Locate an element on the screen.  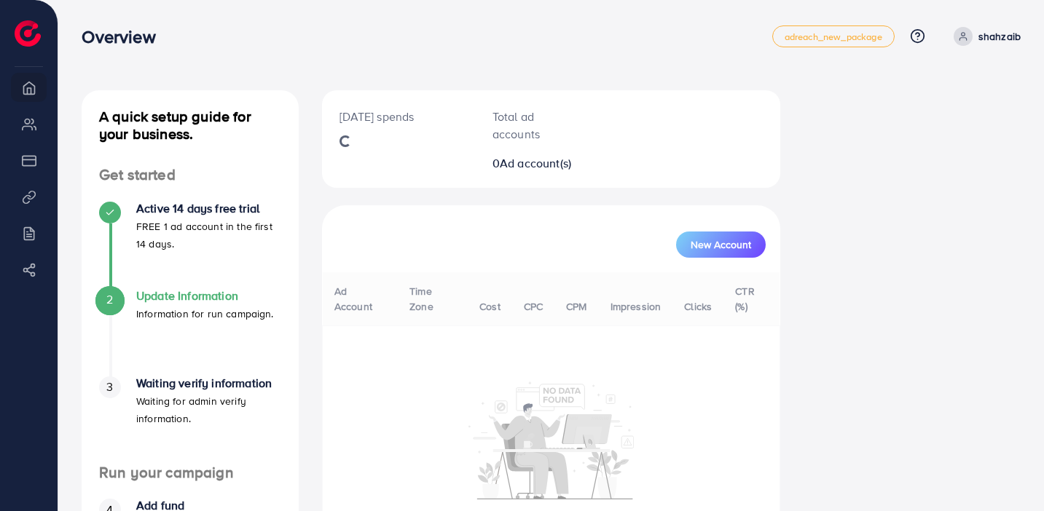
p: Information for run campaign. is located at coordinates (205, 314).